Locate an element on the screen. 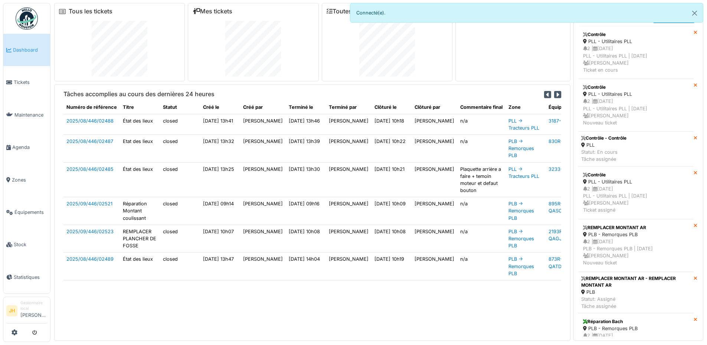 The image size is (707, 345). th: Équipement is located at coordinates (566, 107).